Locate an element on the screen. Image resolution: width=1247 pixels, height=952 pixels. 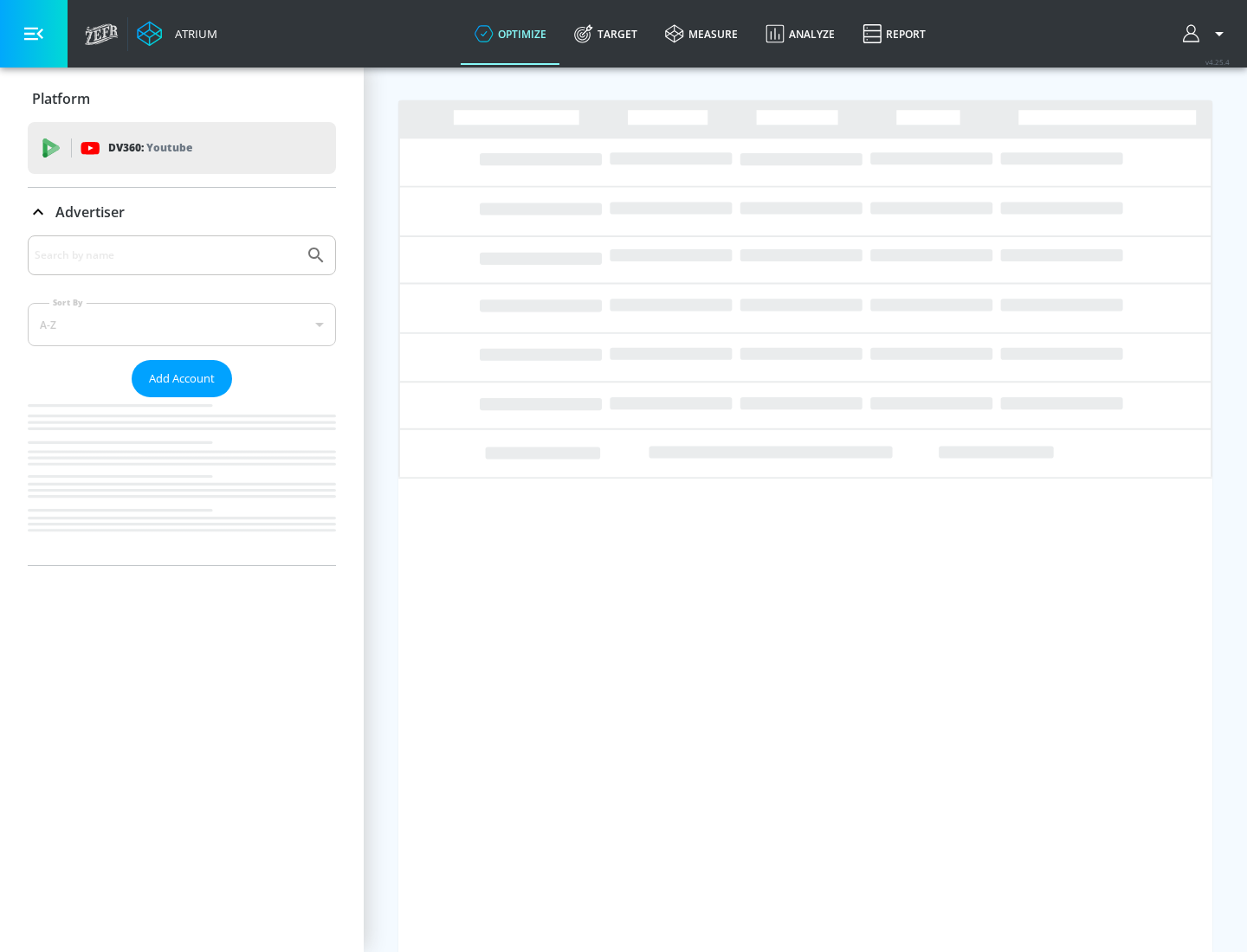
a: Report is located at coordinates (894, 34).